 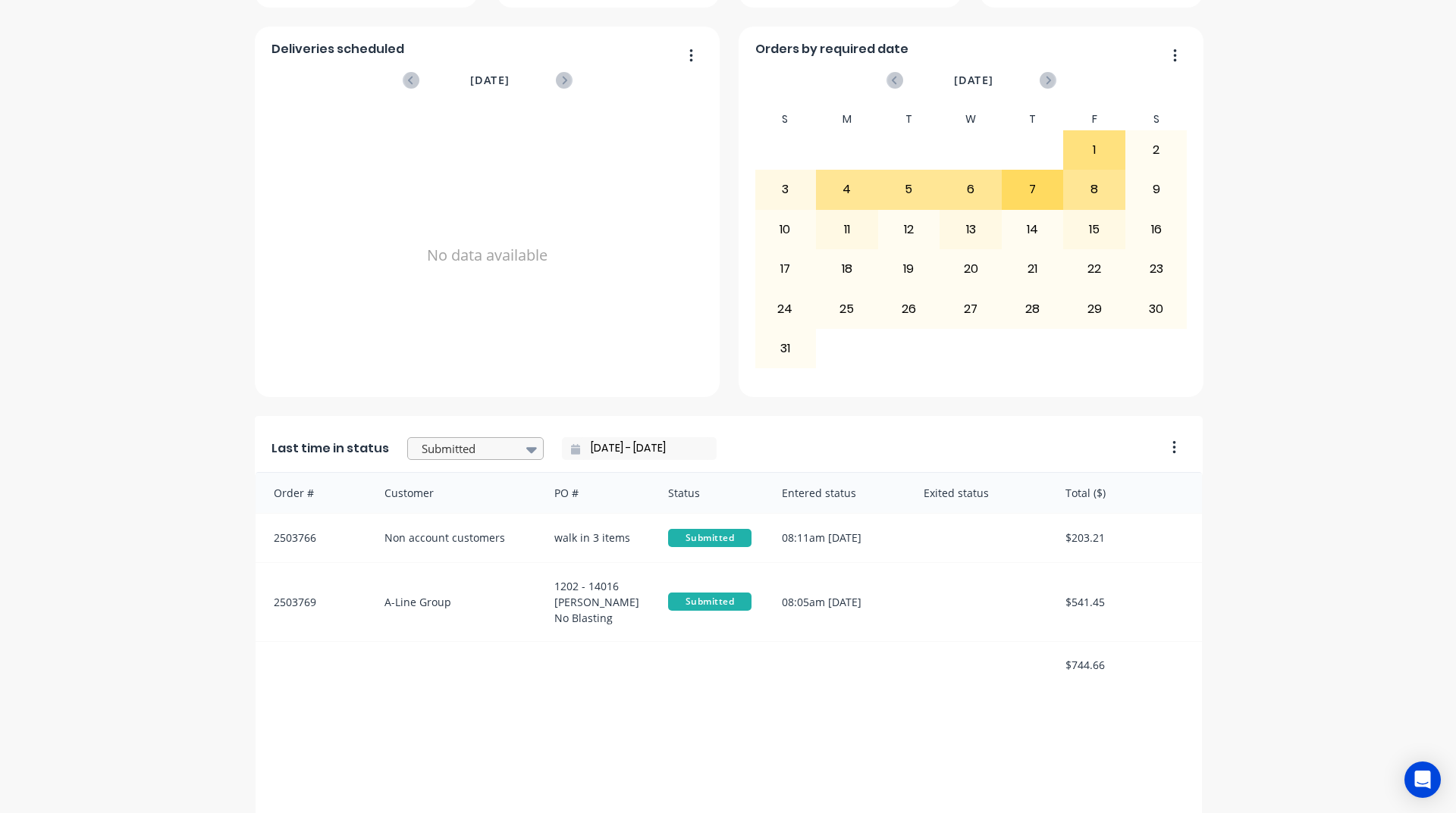 I want to click on div: 2503769, so click(x=313, y=602).